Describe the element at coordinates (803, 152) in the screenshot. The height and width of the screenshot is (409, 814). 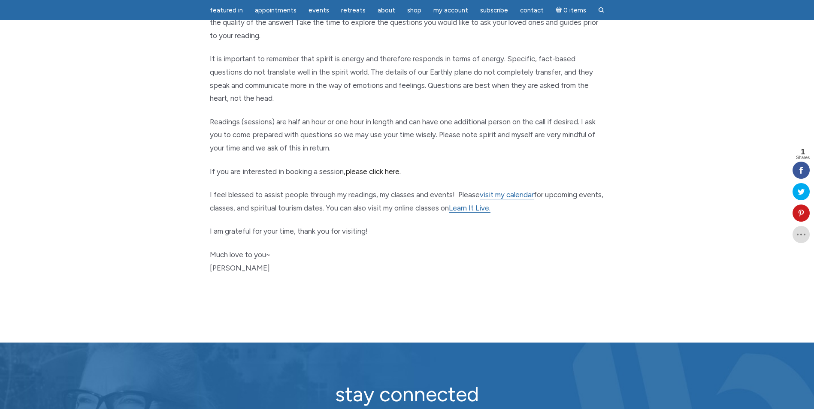
I see `span: 1` at that location.